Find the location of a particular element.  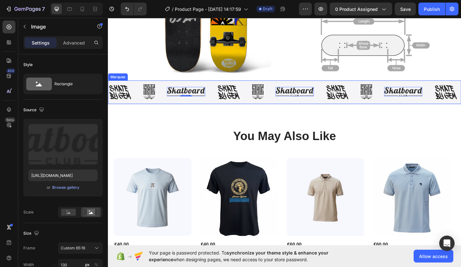

div: Publish is located at coordinates (432, 9).